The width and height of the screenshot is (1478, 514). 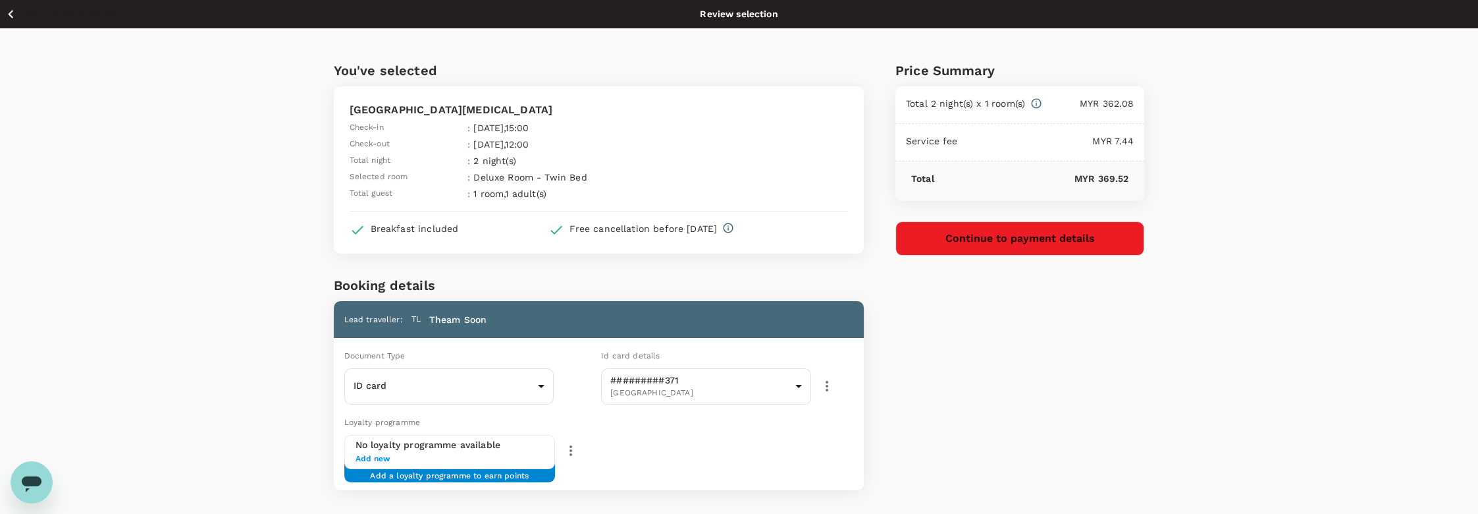 What do you see at coordinates (739, 14) in the screenshot?
I see `div: Review selection` at bounding box center [739, 14].